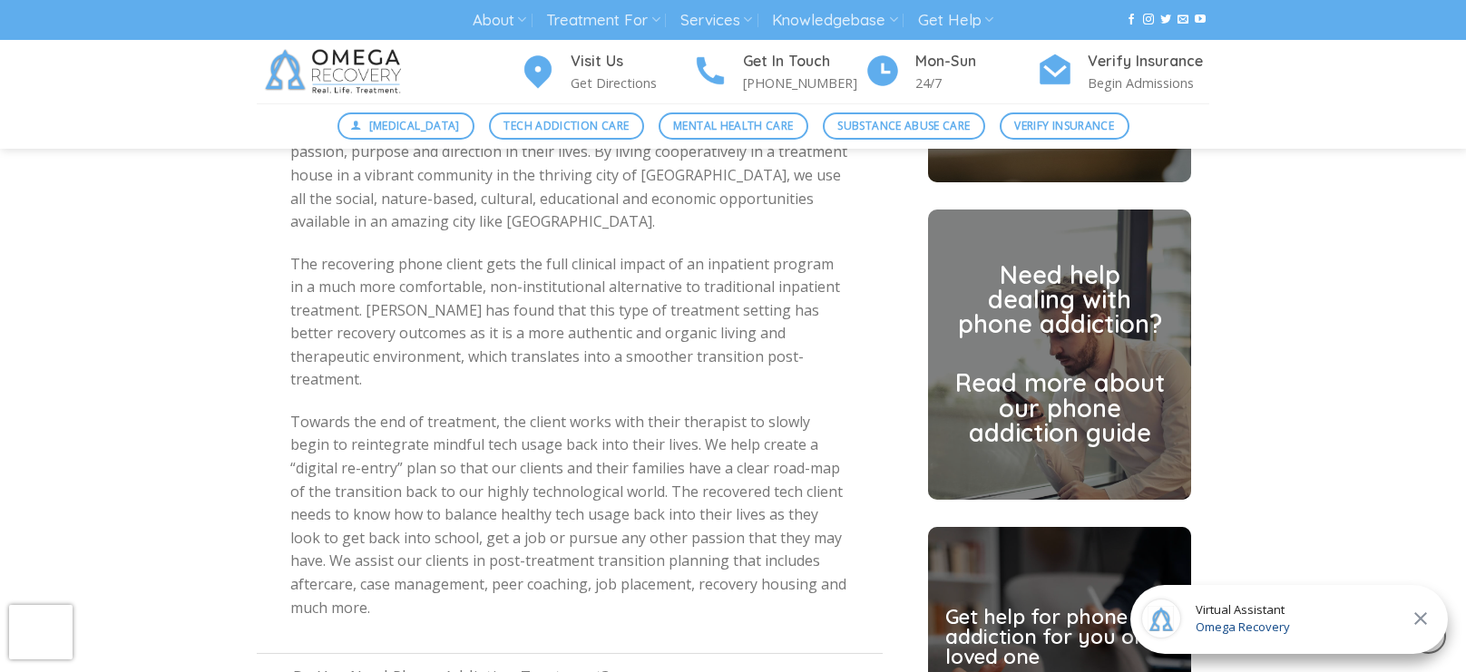  What do you see at coordinates (499, 20) in the screenshot?
I see `a: About` at bounding box center [499, 20].